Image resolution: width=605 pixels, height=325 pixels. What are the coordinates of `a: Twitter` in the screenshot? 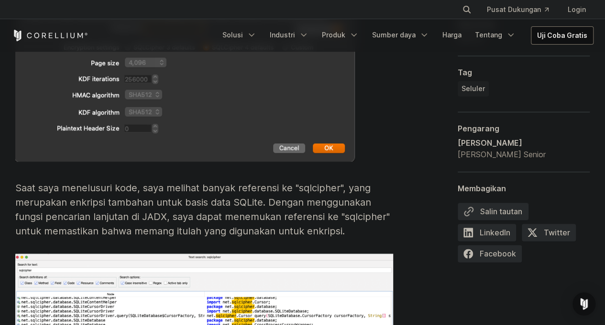 It's located at (552, 234).